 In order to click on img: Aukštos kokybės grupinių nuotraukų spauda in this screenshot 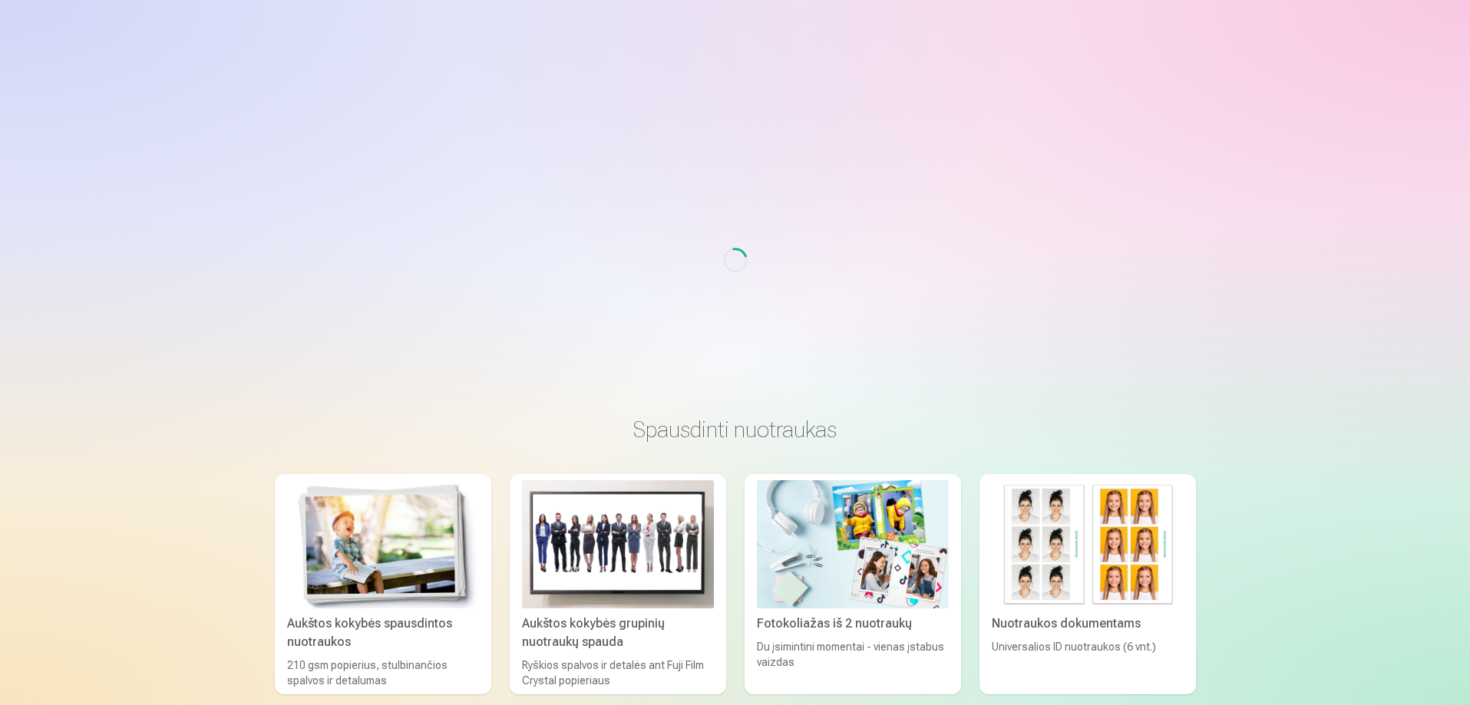, I will do `click(618, 544)`.